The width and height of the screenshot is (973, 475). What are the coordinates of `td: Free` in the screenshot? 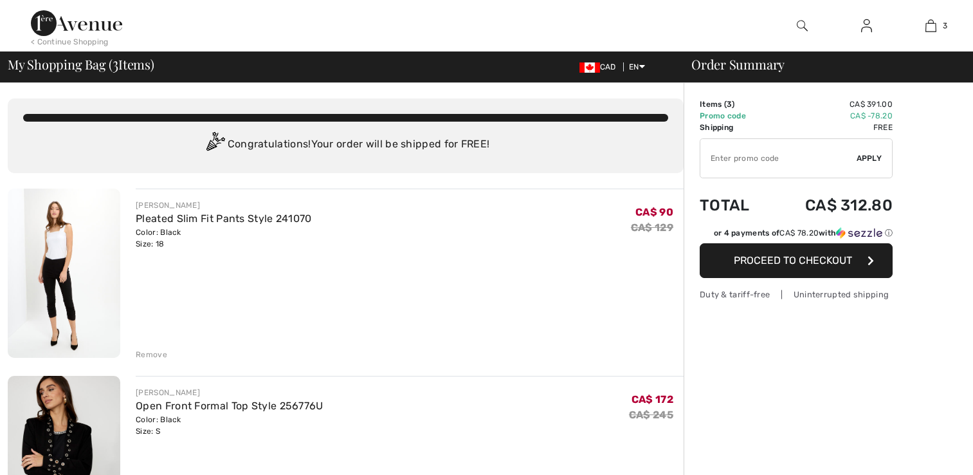 It's located at (831, 127).